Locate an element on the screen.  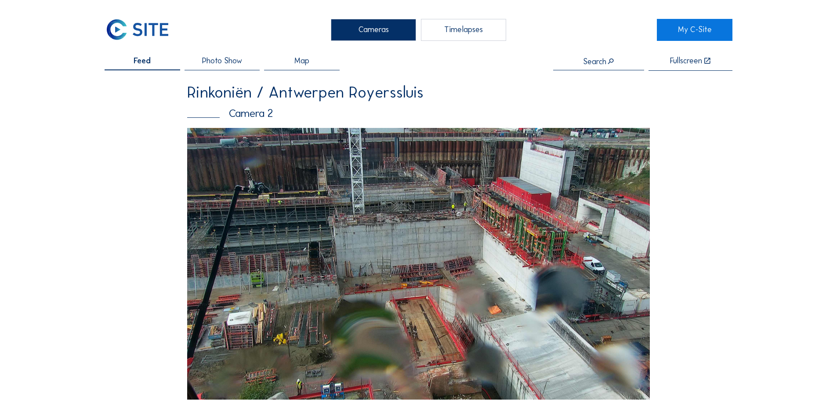
a: My C-Site is located at coordinates (694, 30).